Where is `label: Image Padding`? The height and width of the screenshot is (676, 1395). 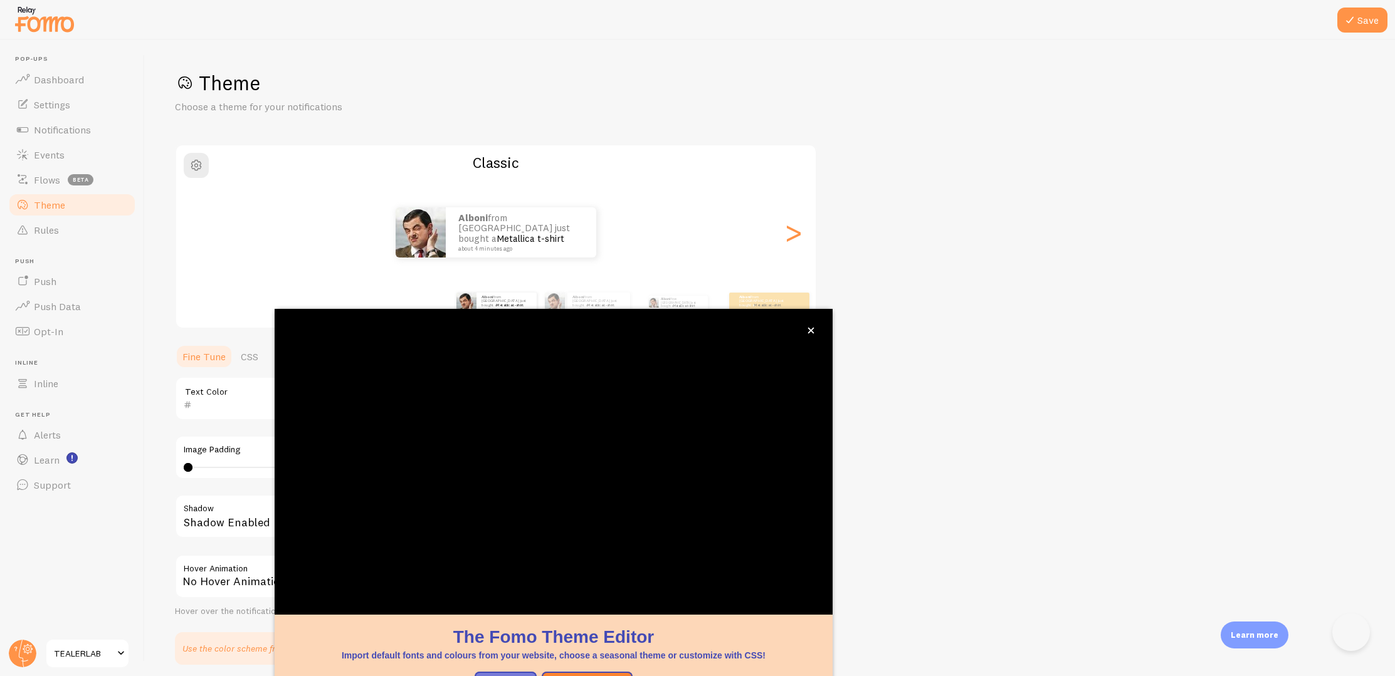 label: Image Padding is located at coordinates (363, 450).